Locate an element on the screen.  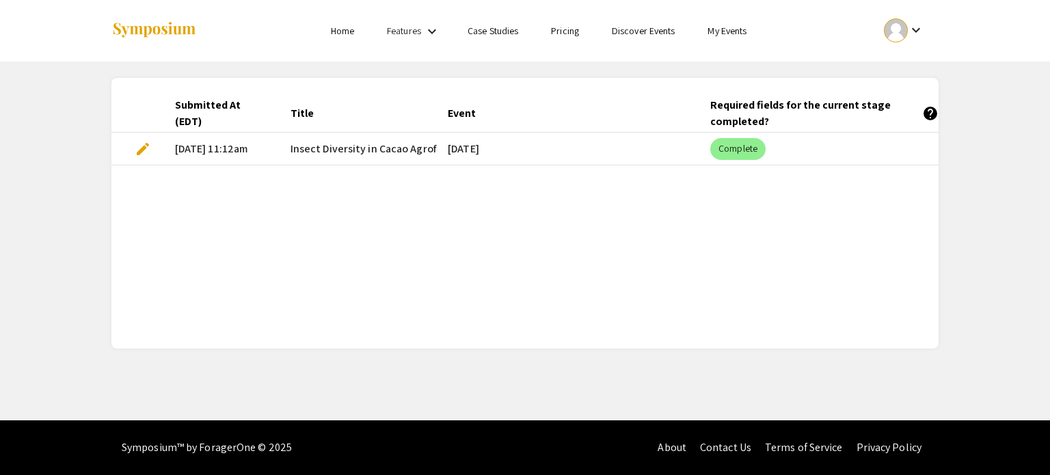
button: Expand account dropdown is located at coordinates (904, 30).